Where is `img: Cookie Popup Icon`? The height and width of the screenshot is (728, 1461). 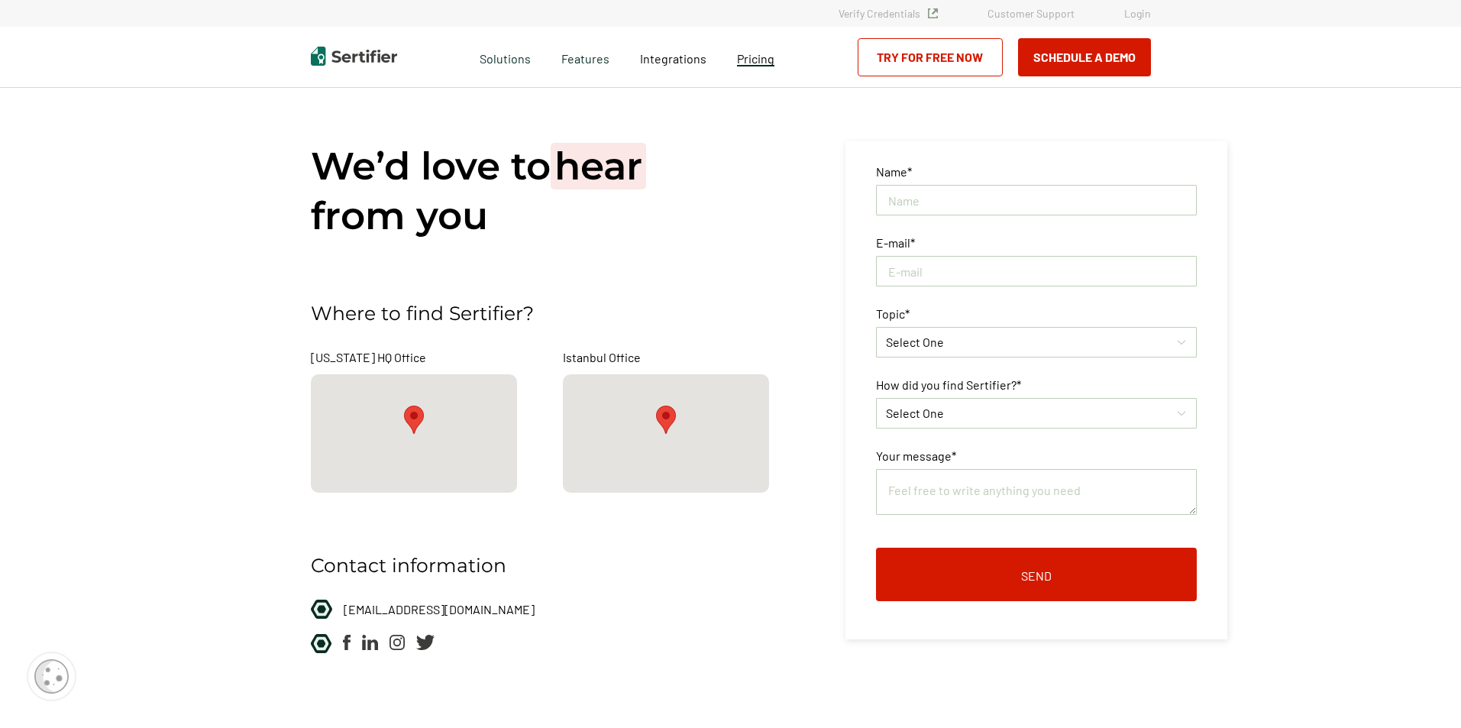
img: Cookie Popup Icon is located at coordinates (51, 676).